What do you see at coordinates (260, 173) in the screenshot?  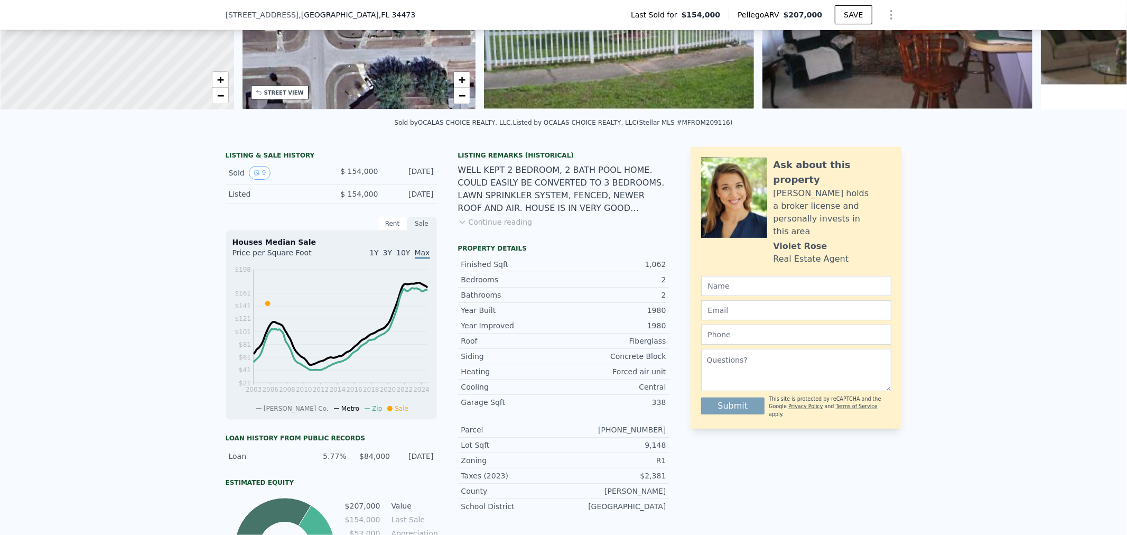 I see `button: View historical data` at bounding box center [260, 173].